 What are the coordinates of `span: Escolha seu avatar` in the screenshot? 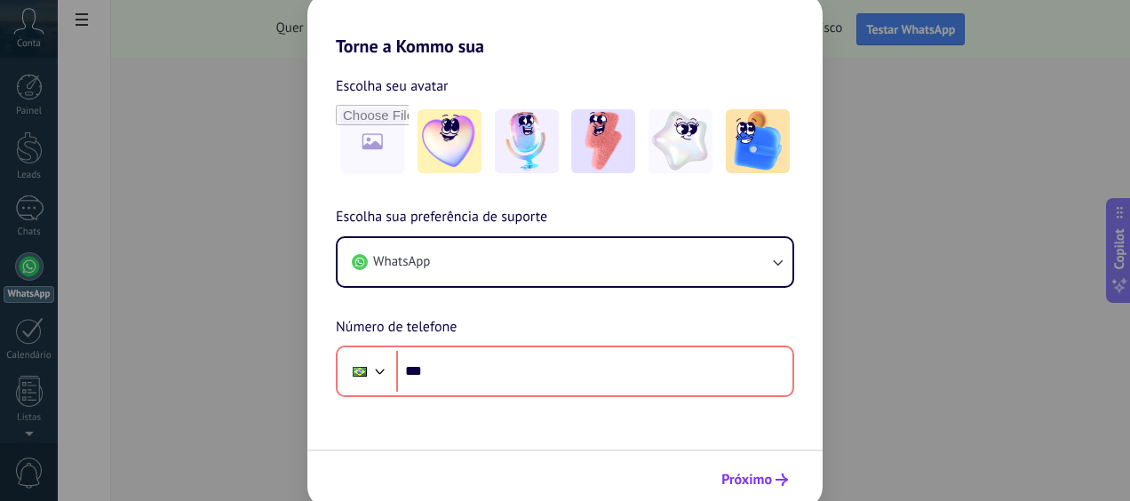 It's located at (392, 86).